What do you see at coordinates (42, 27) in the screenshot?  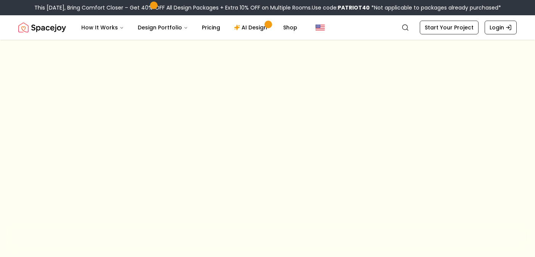 I see `a: Spacejoy` at bounding box center [42, 27].